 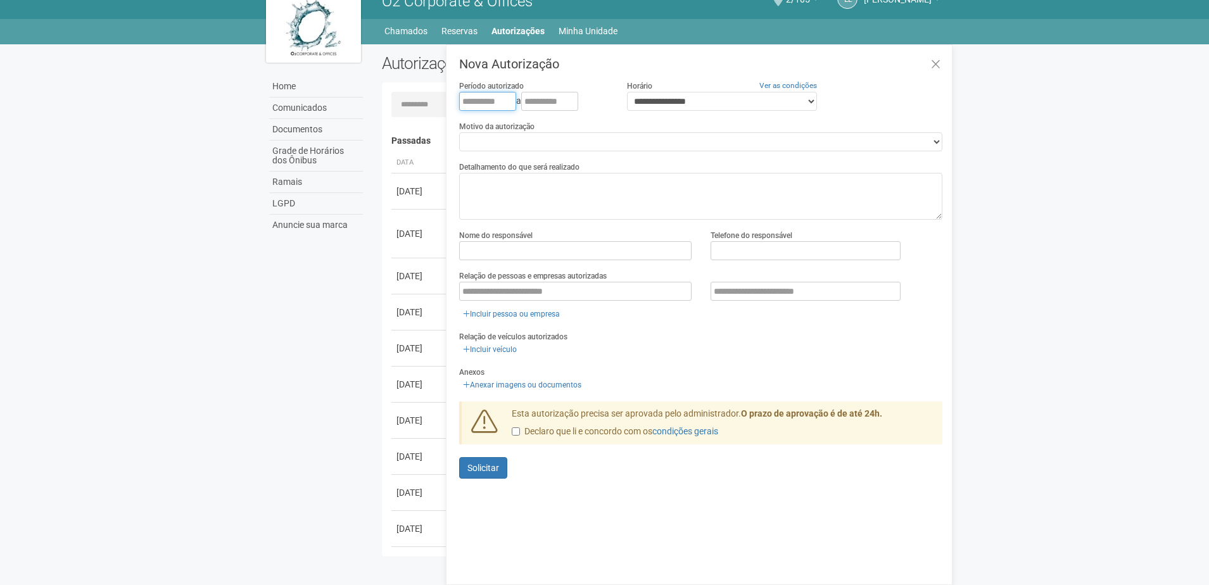 I want to click on a: Ramais, so click(x=316, y=182).